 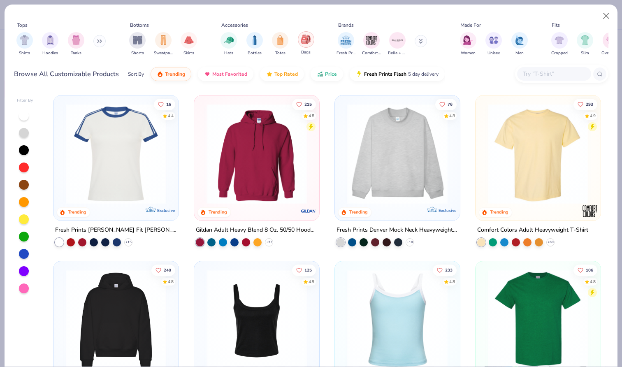 I want to click on div: filter for Totes, so click(x=280, y=44).